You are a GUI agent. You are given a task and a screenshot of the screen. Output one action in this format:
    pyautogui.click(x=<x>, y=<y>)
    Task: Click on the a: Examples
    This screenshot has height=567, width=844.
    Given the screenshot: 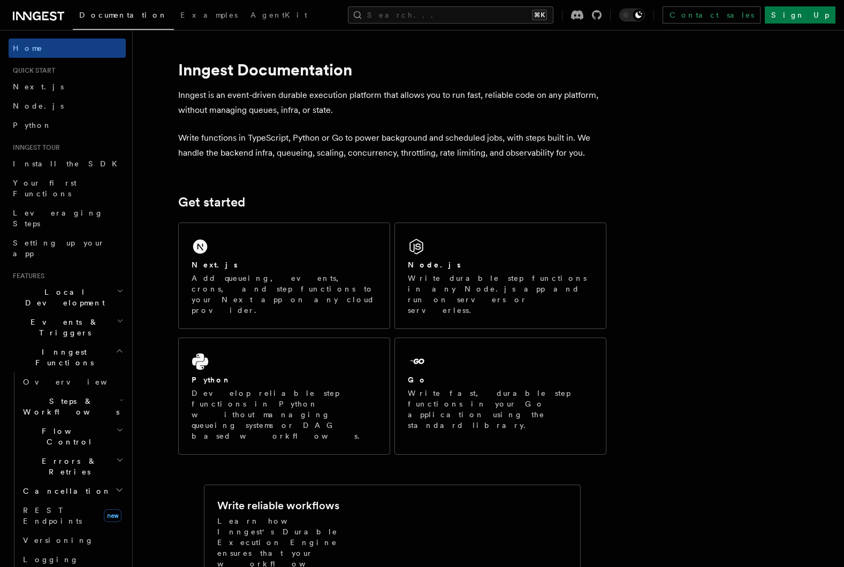 What is the action you would take?
    pyautogui.click(x=209, y=16)
    